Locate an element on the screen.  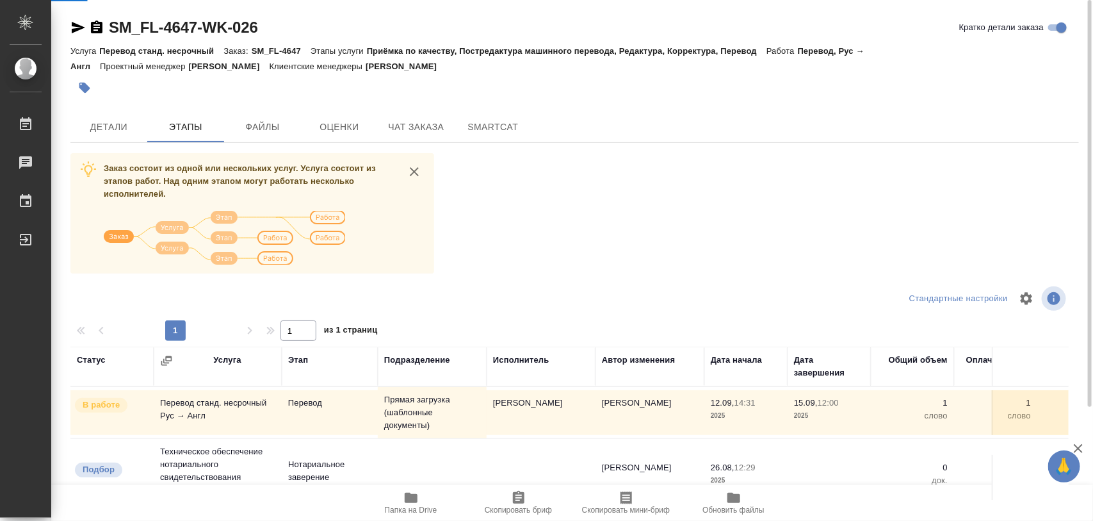
span: Заказ состоит из одной или нескольких услуг. Услуга состоит из этапов работ. Над одним этапом мог... is located at coordinates (240, 181).